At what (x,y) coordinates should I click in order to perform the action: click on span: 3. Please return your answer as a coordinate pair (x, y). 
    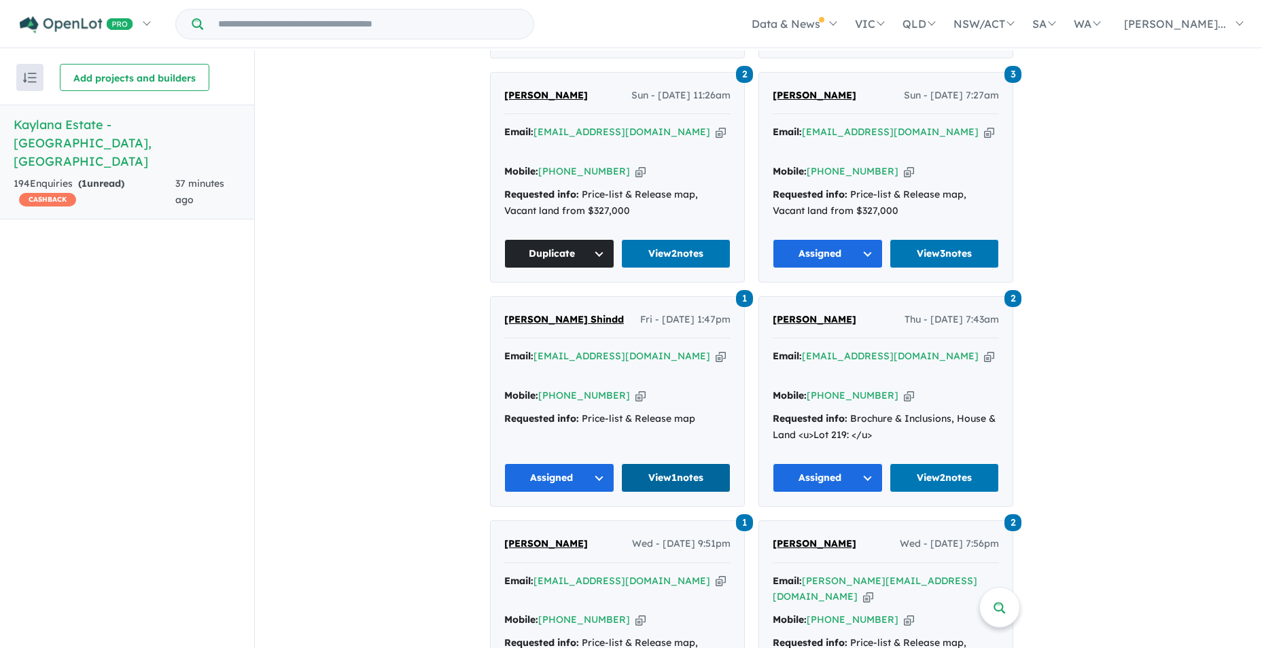
    Looking at the image, I should click on (1012, 74).